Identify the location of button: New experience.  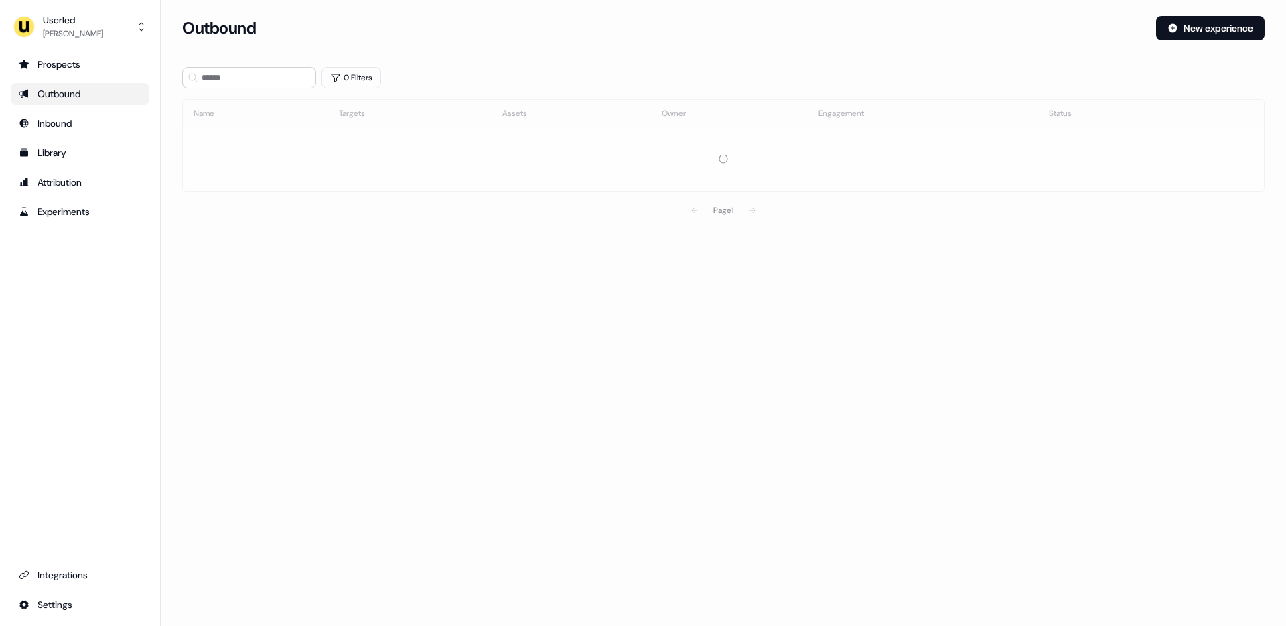
(1211, 28).